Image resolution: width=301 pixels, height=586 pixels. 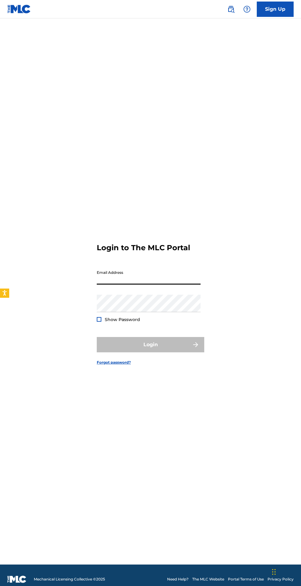 I want to click on div: Chat Widget, so click(x=285, y=571).